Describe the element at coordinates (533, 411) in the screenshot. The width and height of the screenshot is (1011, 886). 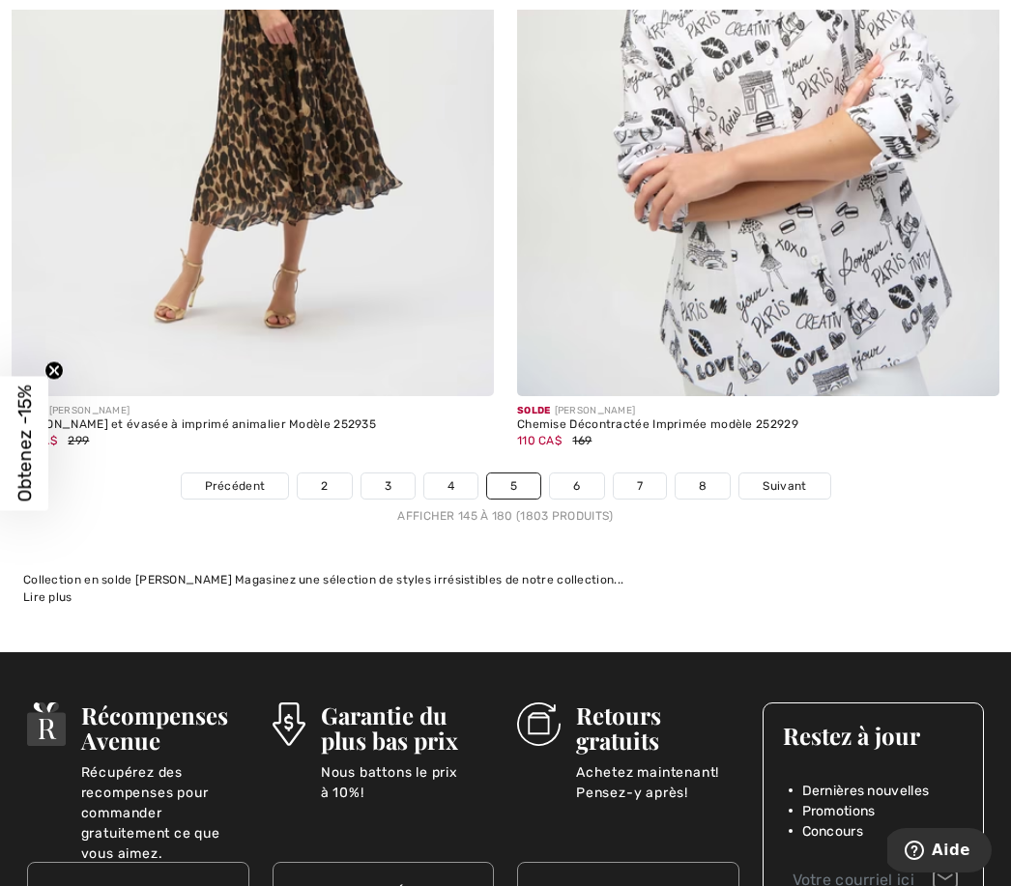
I see `span: Solde` at that location.